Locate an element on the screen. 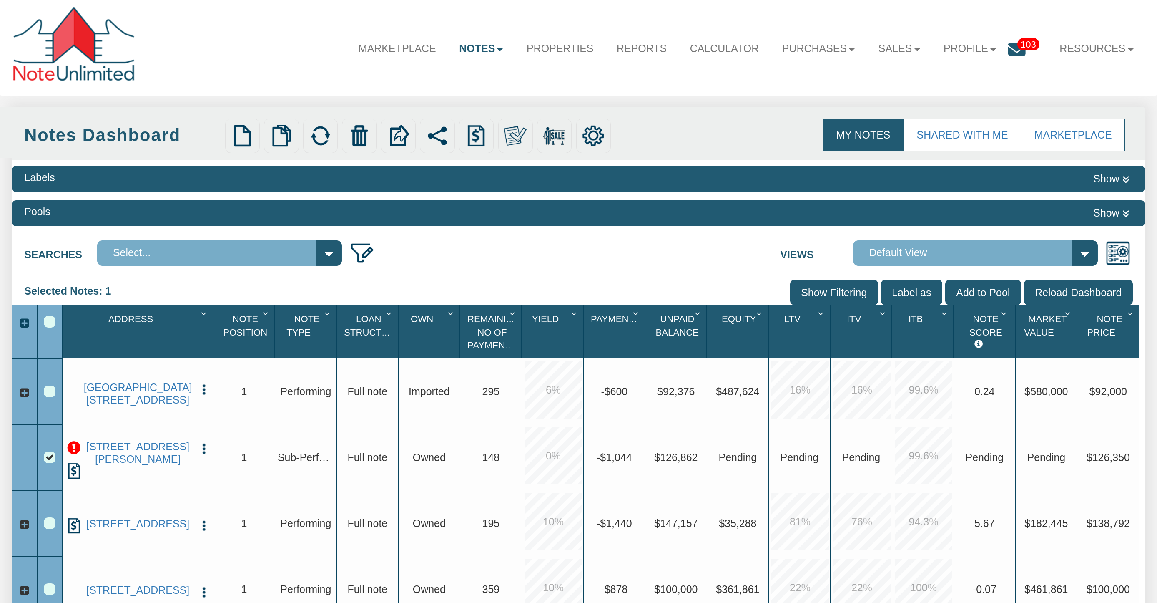 This screenshot has height=603, width=1157. div: Note Type Sort None is located at coordinates (307, 331).